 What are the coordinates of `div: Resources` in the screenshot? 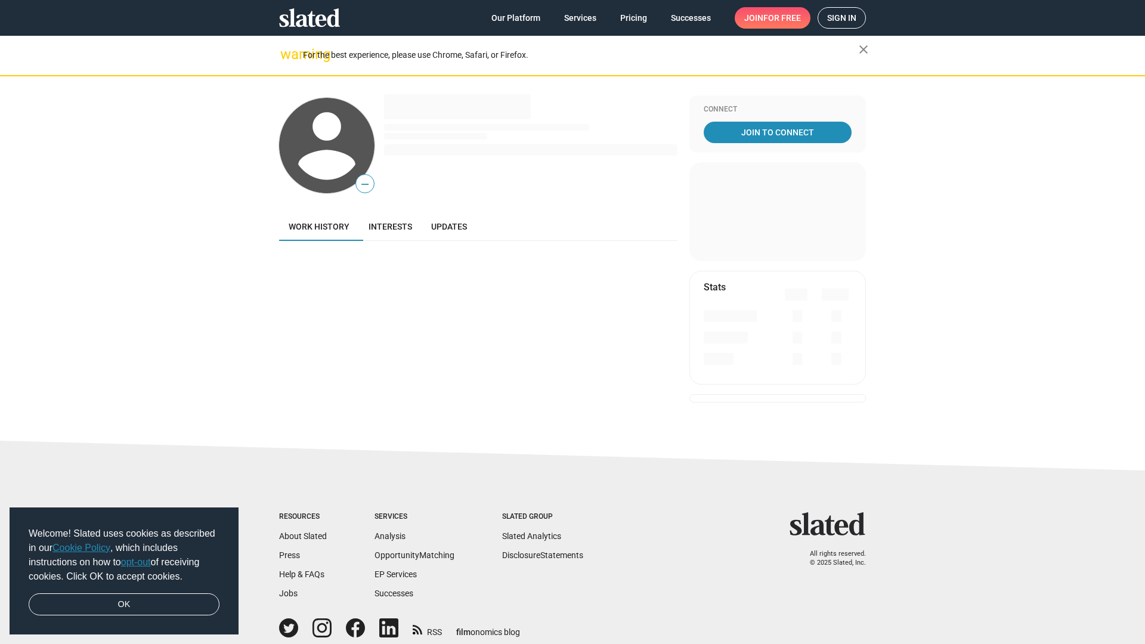 It's located at (303, 517).